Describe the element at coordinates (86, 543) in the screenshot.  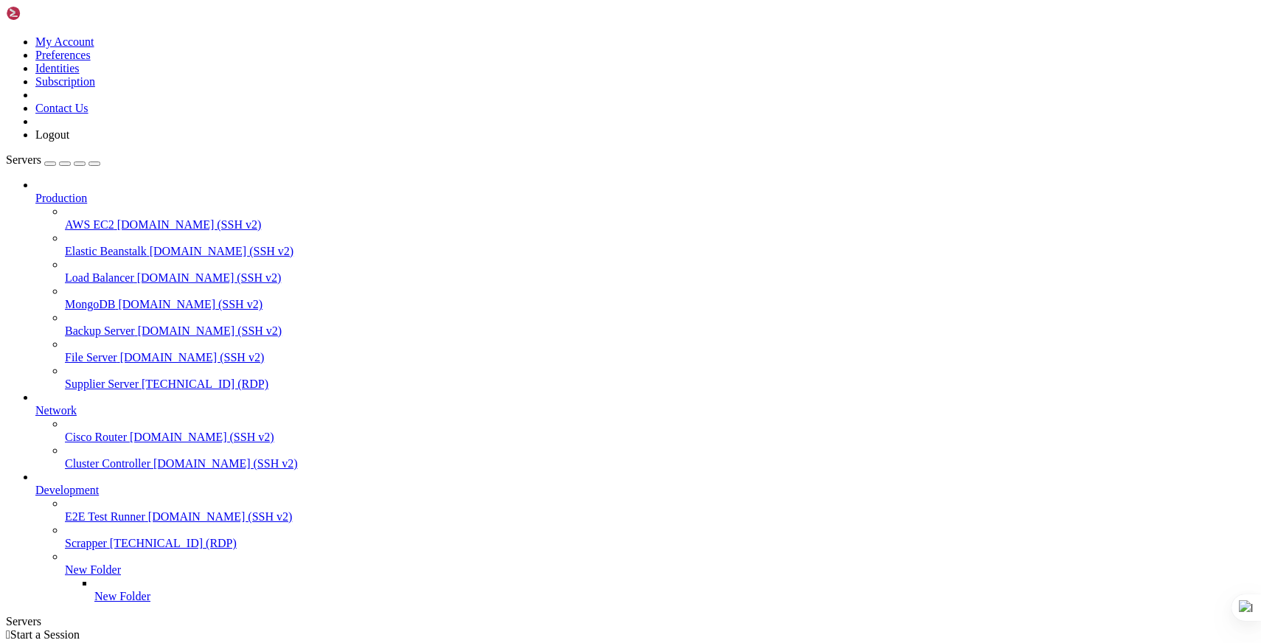
I see `span: Scrapper` at that location.